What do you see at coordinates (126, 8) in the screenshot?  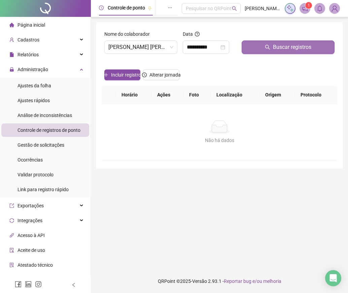 I see `span: Controle de ponto` at bounding box center [126, 8].